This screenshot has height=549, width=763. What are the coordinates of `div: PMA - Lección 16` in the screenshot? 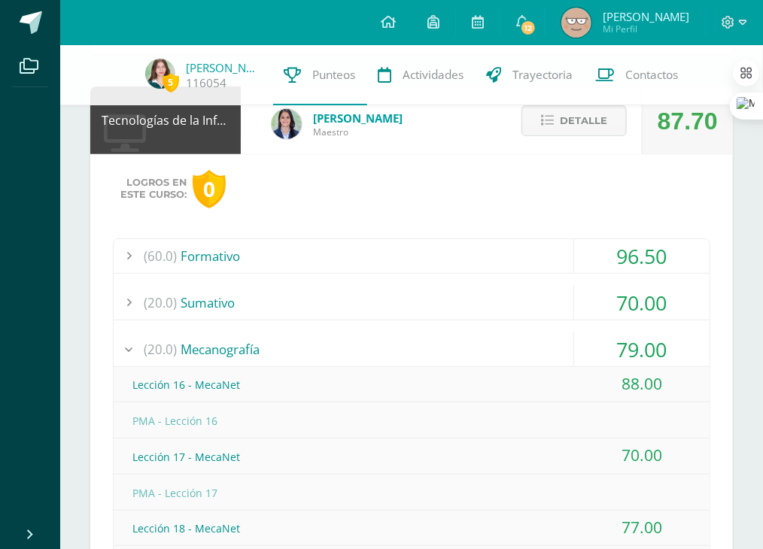 It's located at (411, 421).